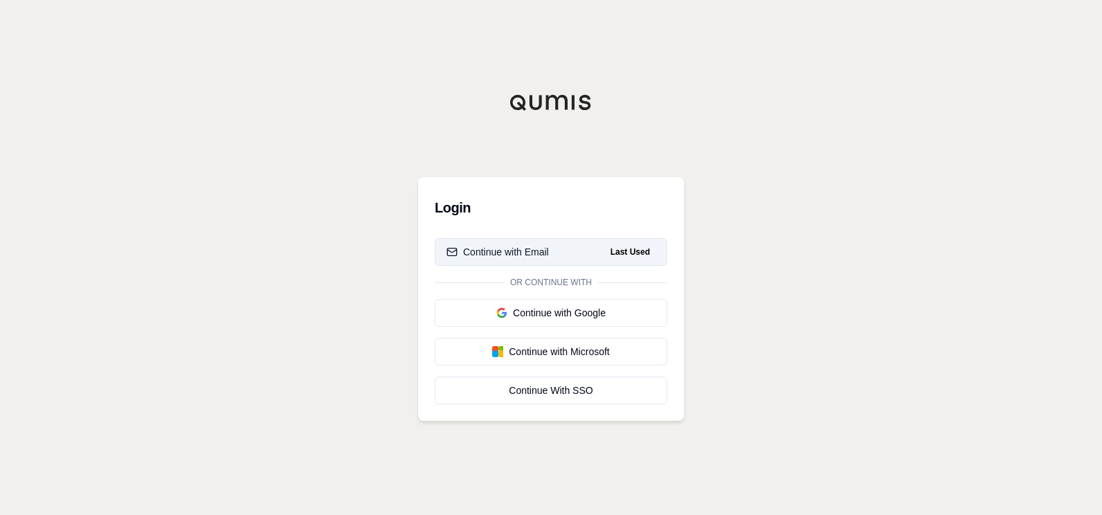 Image resolution: width=1102 pixels, height=515 pixels. I want to click on div: Continue with Email, so click(498, 252).